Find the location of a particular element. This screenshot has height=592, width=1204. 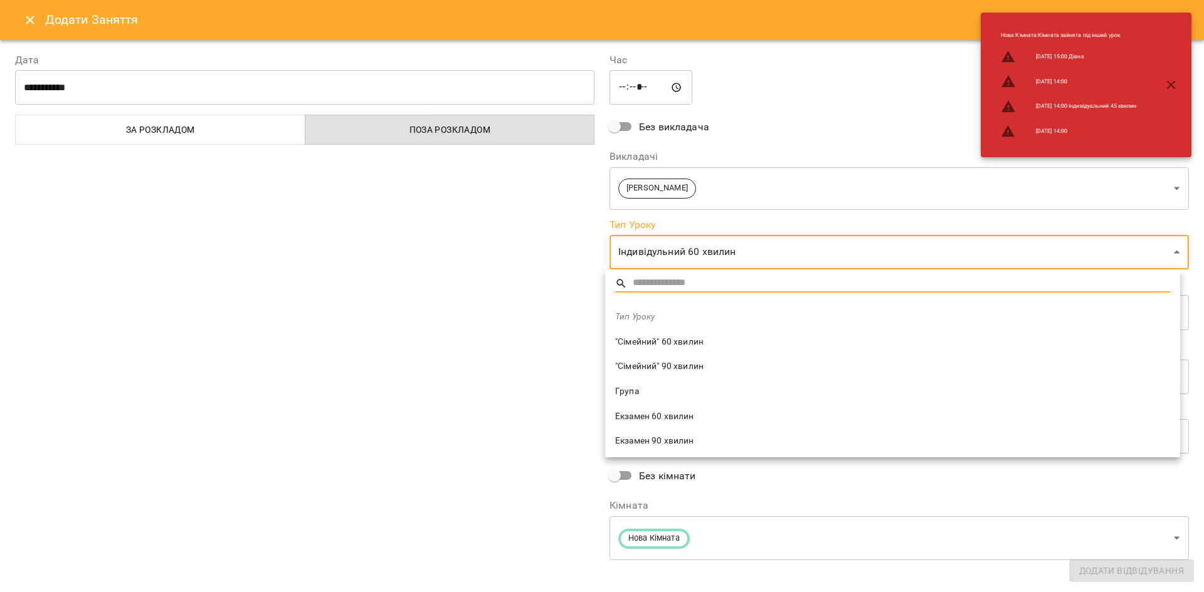

span: "Сімейний" 60 хвилин is located at coordinates (892, 342).